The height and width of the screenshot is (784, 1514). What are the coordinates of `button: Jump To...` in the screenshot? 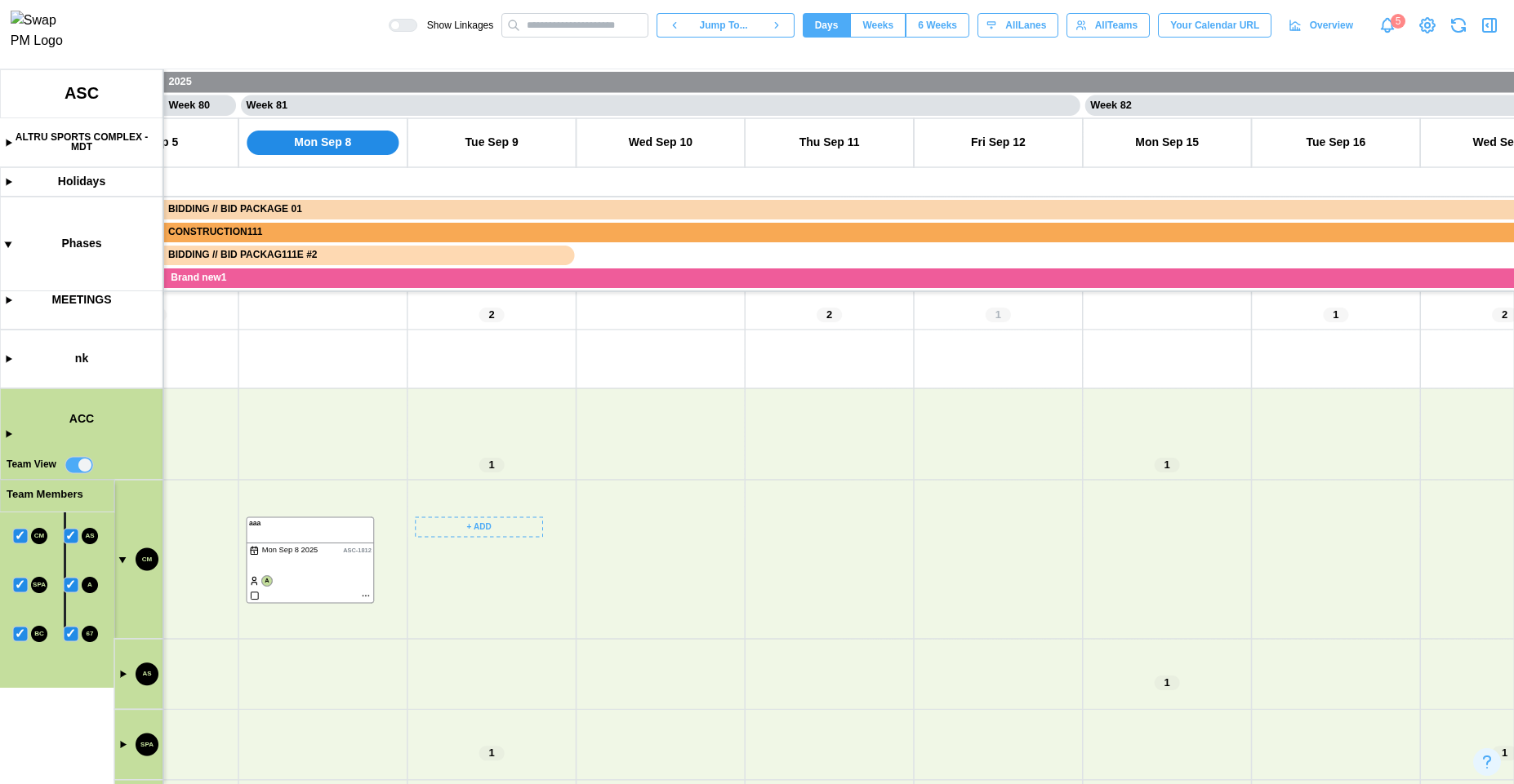 It's located at (726, 25).